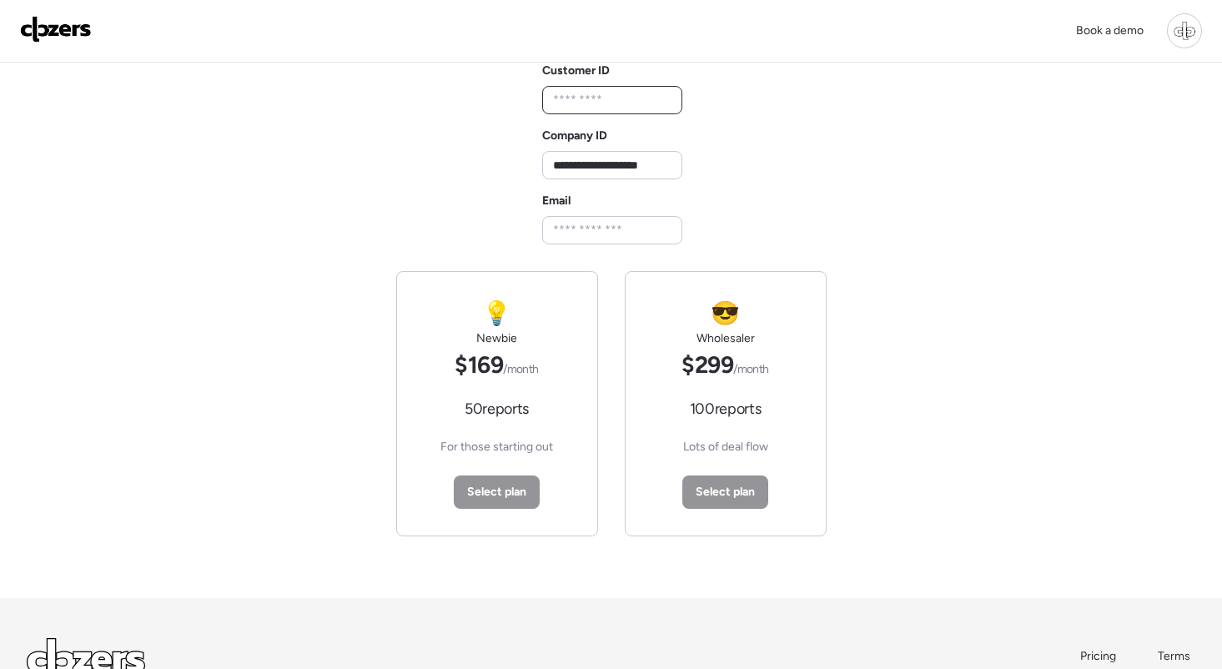 Image resolution: width=1222 pixels, height=669 pixels. What do you see at coordinates (1176, 656) in the screenshot?
I see `a: Terms` at bounding box center [1176, 656].